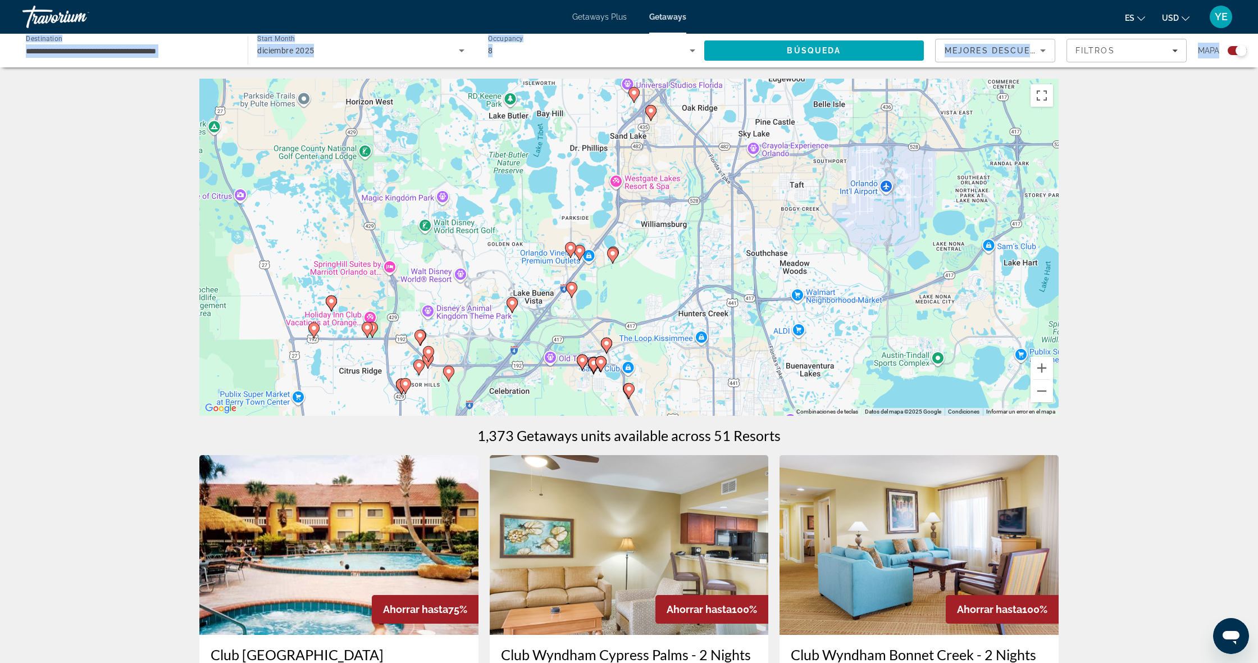 The width and height of the screenshot is (1258, 663). I want to click on button: Combinaciones de teclas, so click(827, 412).